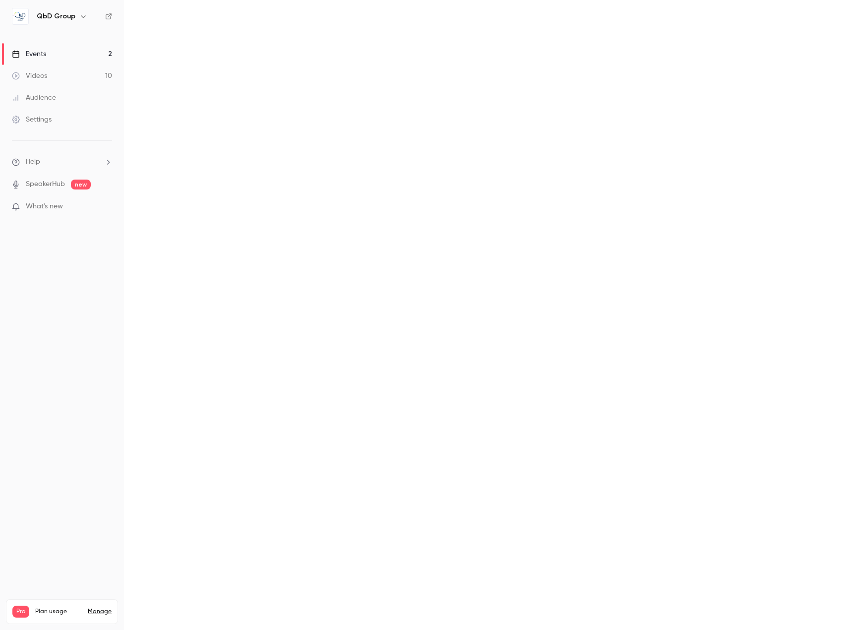 This screenshot has width=852, height=630. What do you see at coordinates (29, 76) in the screenshot?
I see `div: Videos` at bounding box center [29, 76].